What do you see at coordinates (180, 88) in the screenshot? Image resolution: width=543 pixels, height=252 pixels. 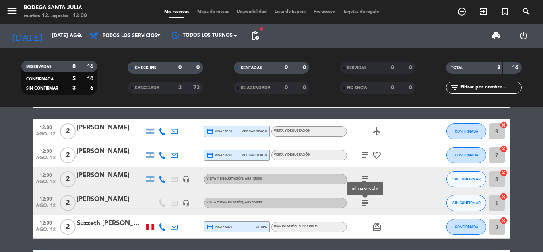 I see `strong: 2` at bounding box center [180, 88].